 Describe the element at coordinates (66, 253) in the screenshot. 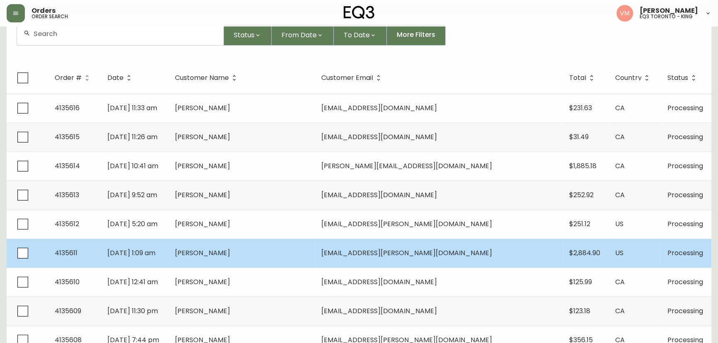

I see `span: 4135611` at that location.